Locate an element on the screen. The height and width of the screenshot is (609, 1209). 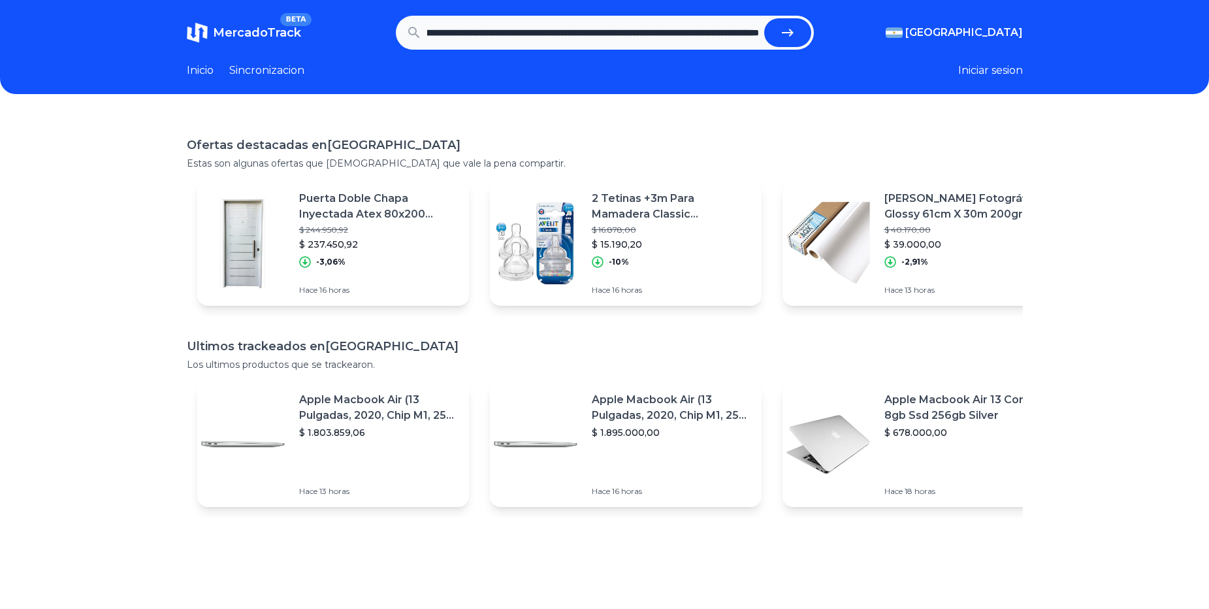
p: $ 39.000,00 is located at coordinates (964, 244).